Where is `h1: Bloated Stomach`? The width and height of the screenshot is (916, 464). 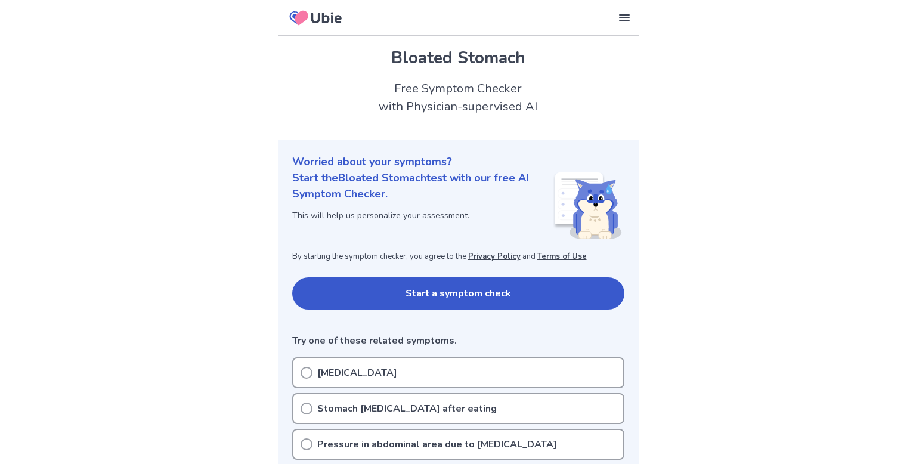
h1: Bloated Stomach is located at coordinates (458, 58).